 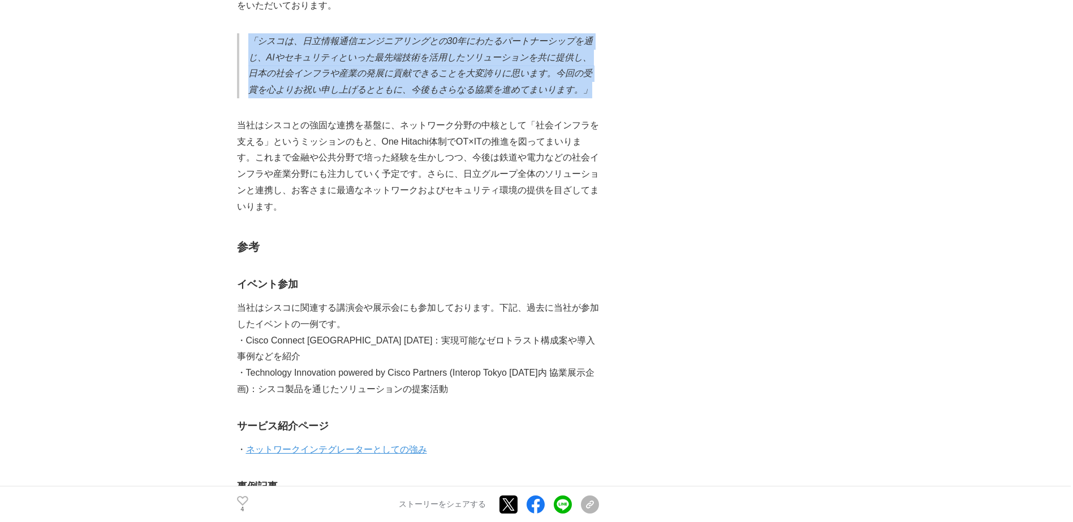 What do you see at coordinates (418, 284) in the screenshot?
I see `h3: イベント参加` at bounding box center [418, 284].